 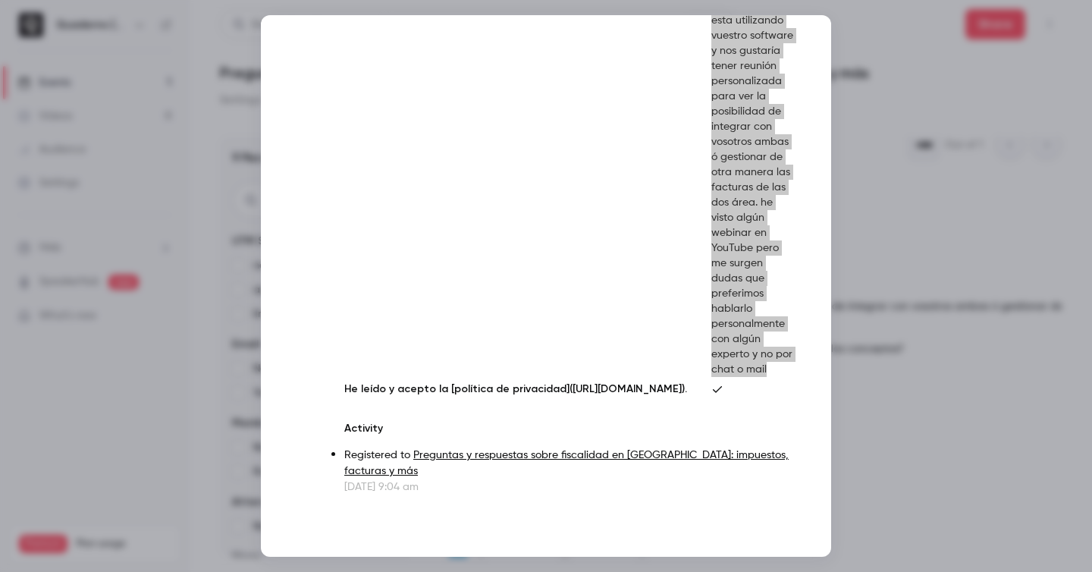 I want to click on p: Activity, so click(x=569, y=429).